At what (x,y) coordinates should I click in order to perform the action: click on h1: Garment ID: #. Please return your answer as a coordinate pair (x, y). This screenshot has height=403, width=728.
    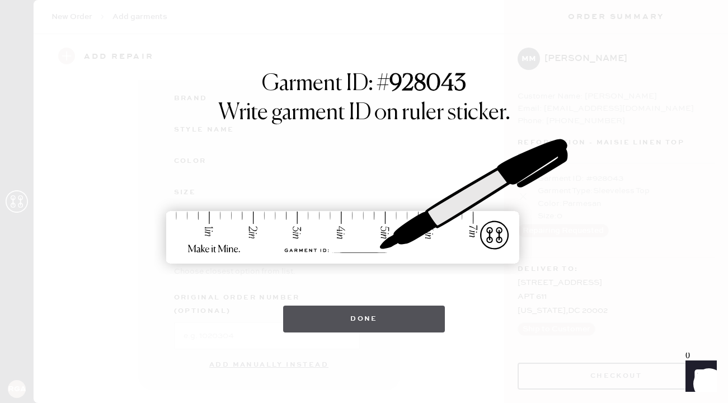
    Looking at the image, I should click on (364, 85).